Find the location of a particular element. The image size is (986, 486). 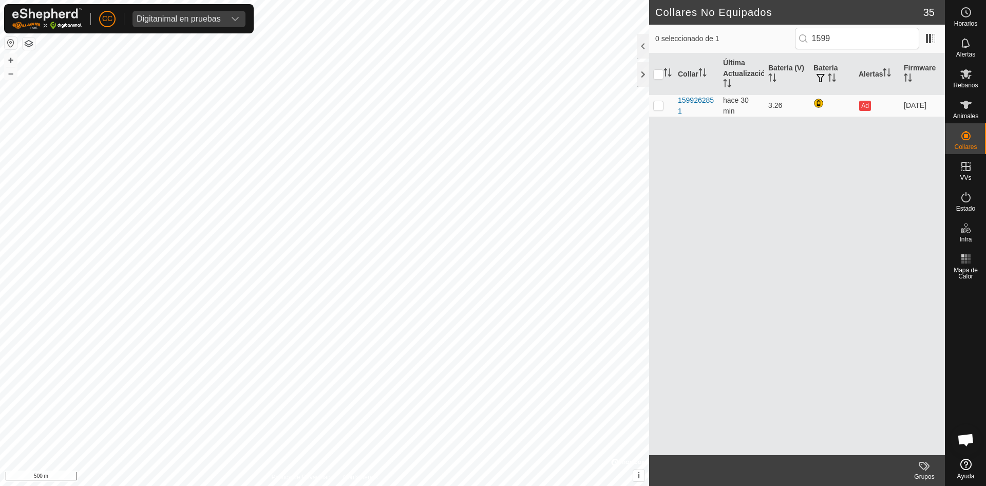

a: Ayuda is located at coordinates (966, 469).